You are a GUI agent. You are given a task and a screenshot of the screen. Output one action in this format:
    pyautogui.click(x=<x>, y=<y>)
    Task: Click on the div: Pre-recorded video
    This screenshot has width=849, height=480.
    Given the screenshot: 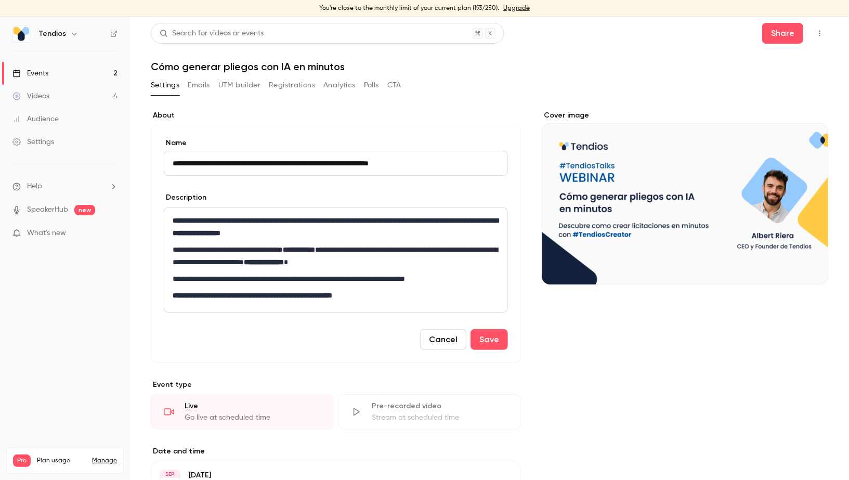 What is the action you would take?
    pyautogui.click(x=440, y=406)
    